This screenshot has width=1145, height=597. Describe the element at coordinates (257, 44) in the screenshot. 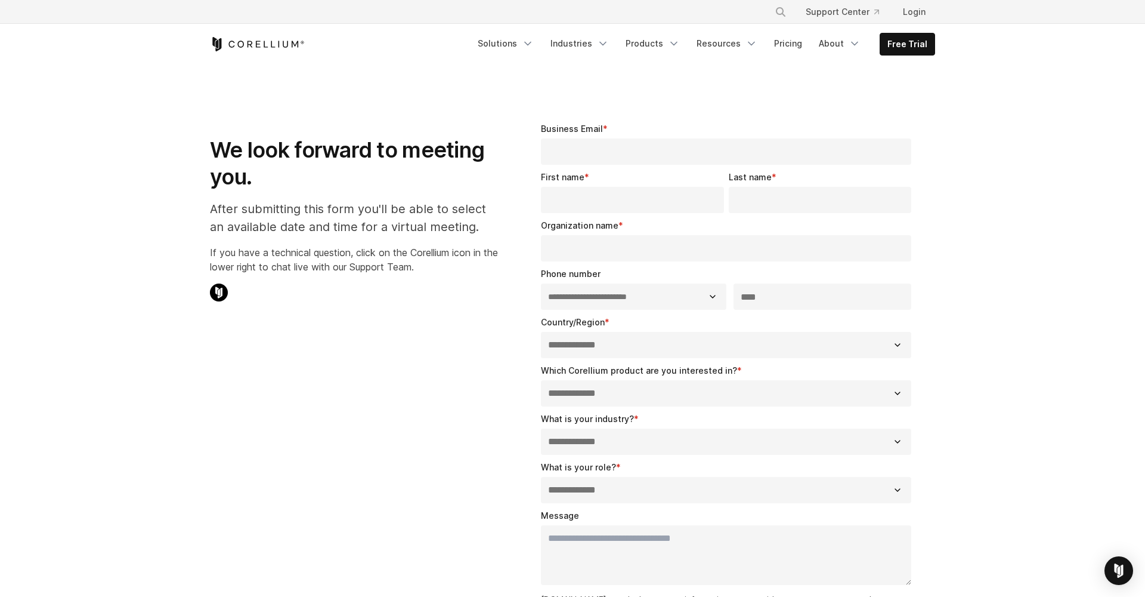

I see `a: Corellium Home` at that location.